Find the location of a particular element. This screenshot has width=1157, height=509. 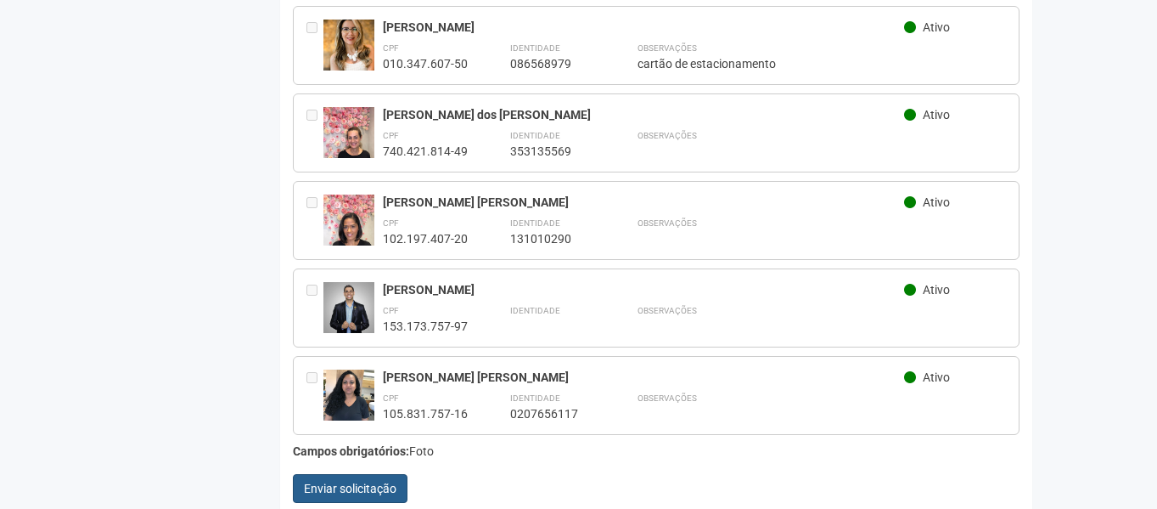

div: 153.173.757-97 is located at coordinates (425, 326).